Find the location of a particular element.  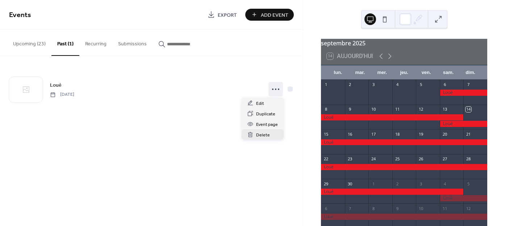

div: 26 is located at coordinates (420, 159).